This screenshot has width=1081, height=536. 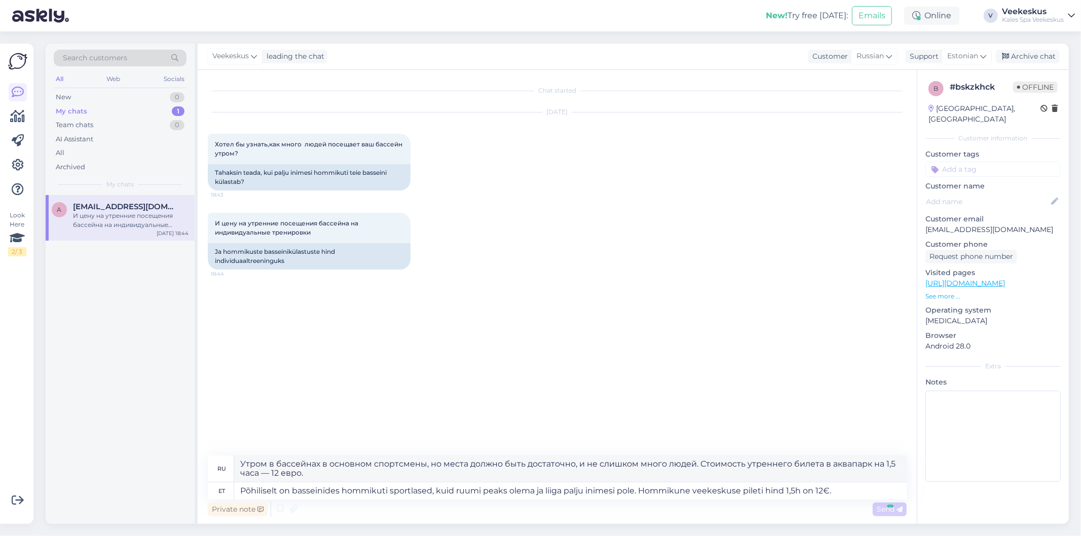 I want to click on img: Askly Logo, so click(x=18, y=61).